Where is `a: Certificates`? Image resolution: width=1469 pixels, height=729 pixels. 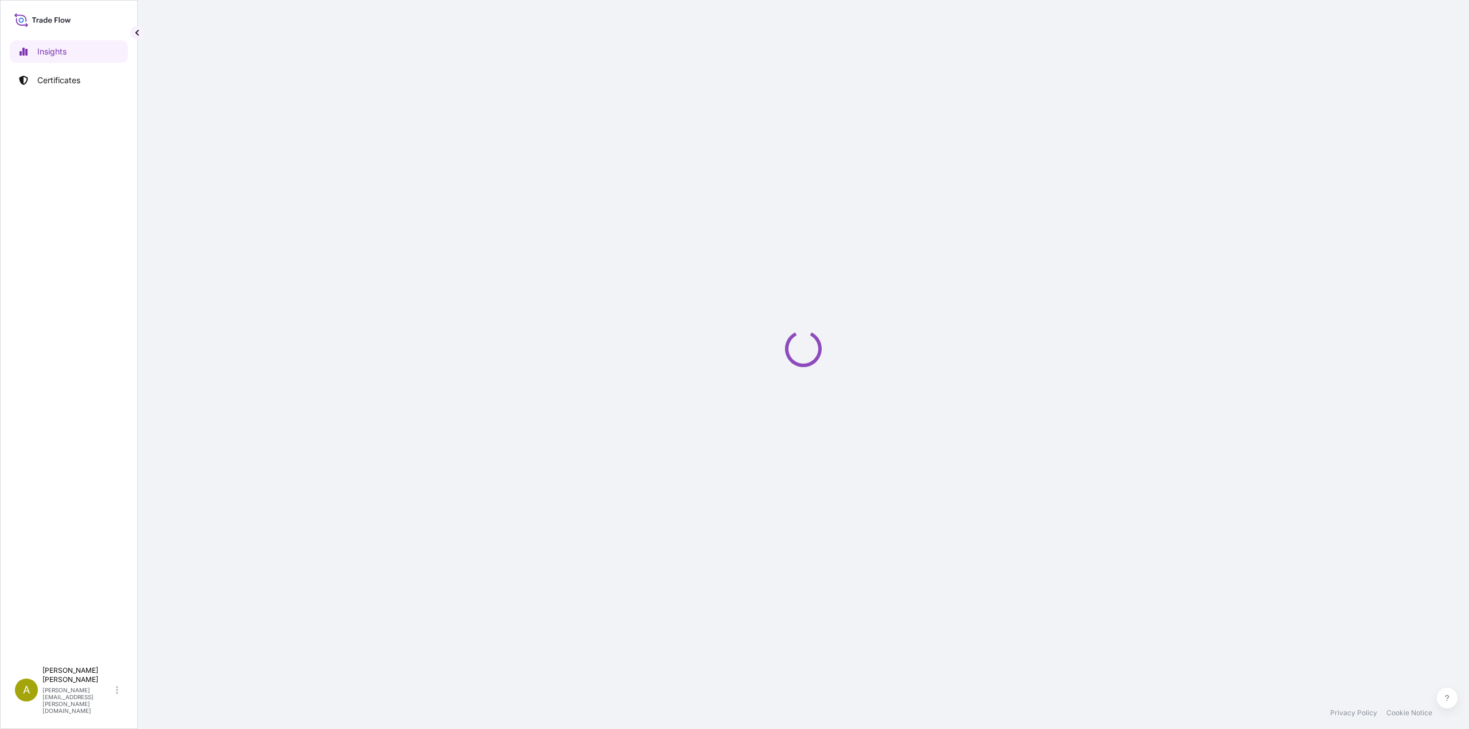 a: Certificates is located at coordinates (69, 80).